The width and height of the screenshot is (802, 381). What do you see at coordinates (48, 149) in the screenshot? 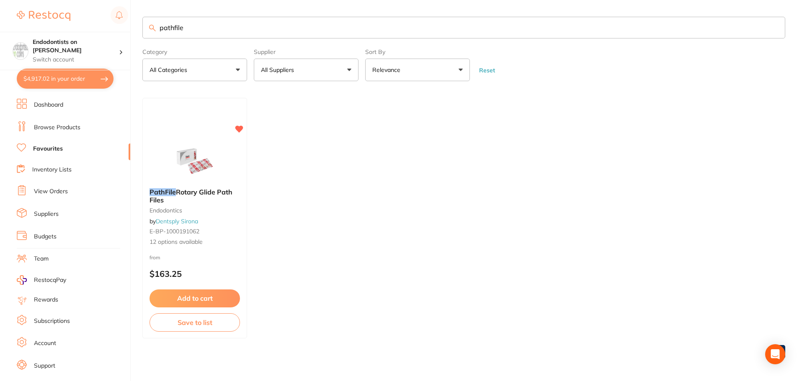
I see `a: Favourites` at bounding box center [48, 149].